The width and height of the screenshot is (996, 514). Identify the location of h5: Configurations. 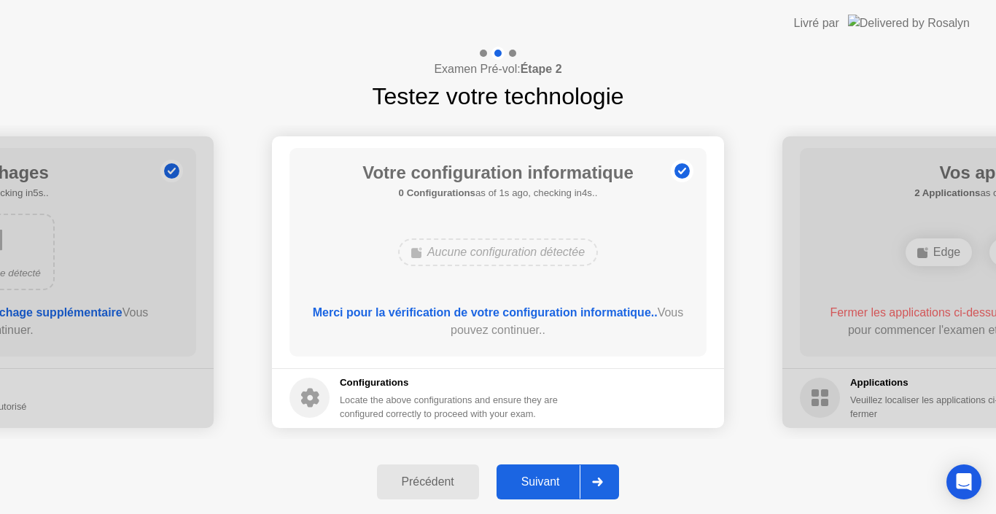
(450, 383).